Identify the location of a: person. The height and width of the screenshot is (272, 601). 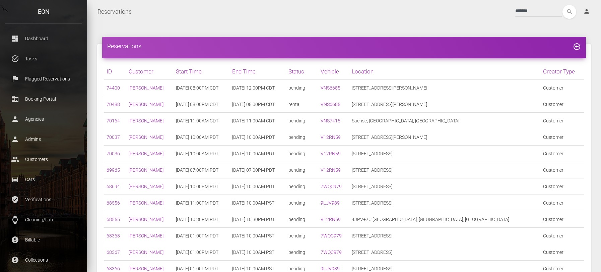
(587, 12).